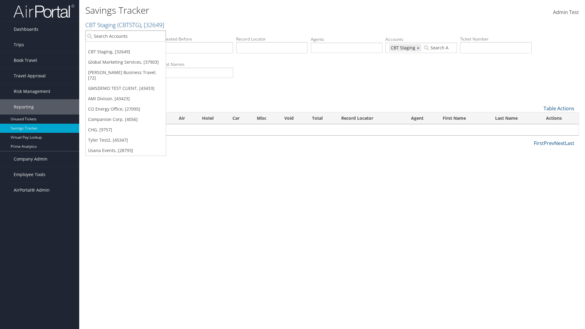 This screenshot has height=329, width=585. Describe the element at coordinates (185, 118) in the screenshot. I see `th: Air` at that location.